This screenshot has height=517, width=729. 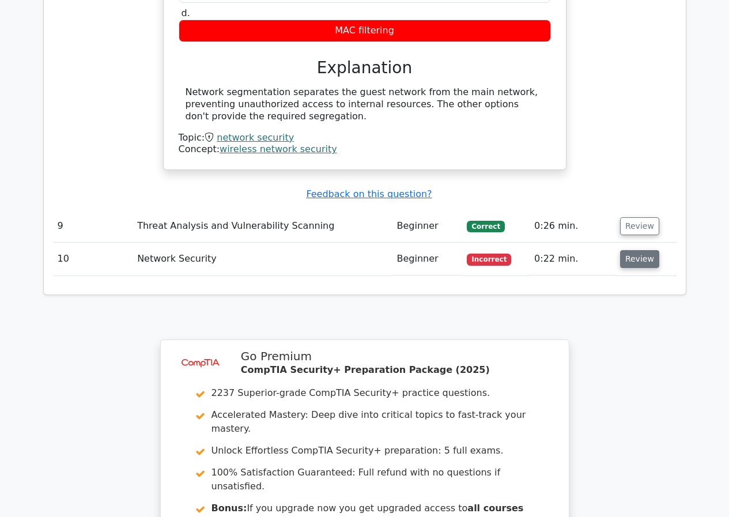 I want to click on td: 0:22 min., so click(x=572, y=259).